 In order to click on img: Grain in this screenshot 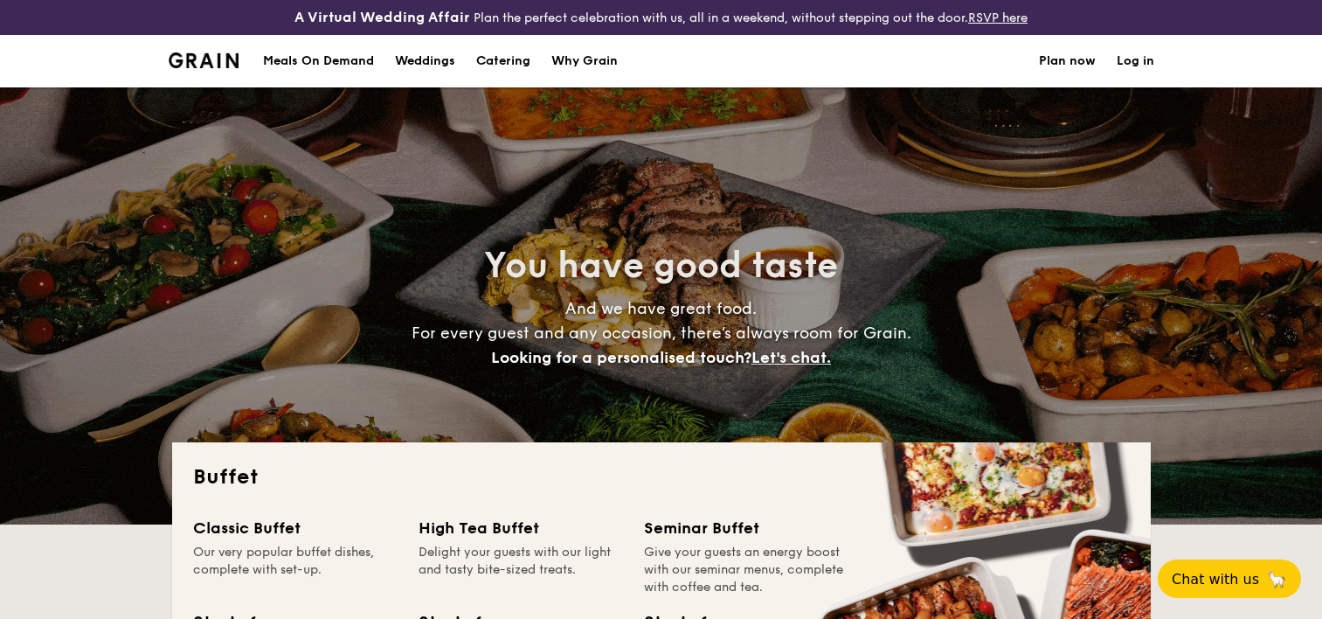, I will do `click(204, 60)`.